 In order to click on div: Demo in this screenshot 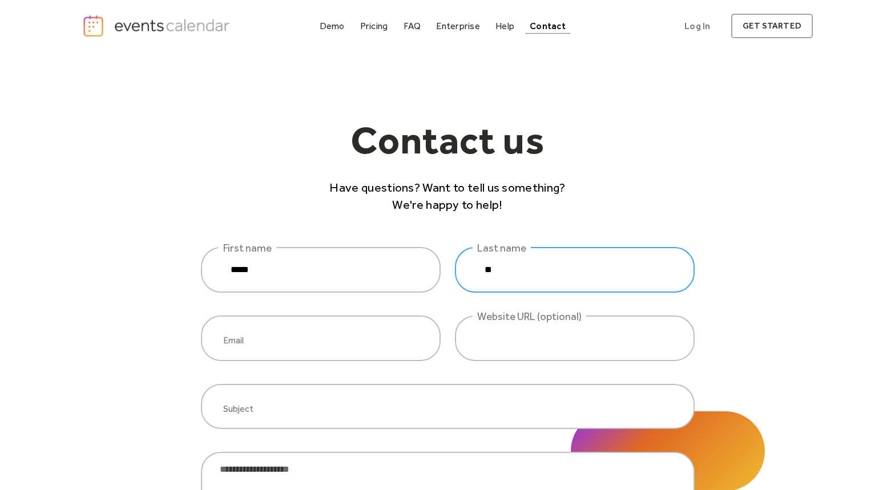, I will do `click(332, 26)`.